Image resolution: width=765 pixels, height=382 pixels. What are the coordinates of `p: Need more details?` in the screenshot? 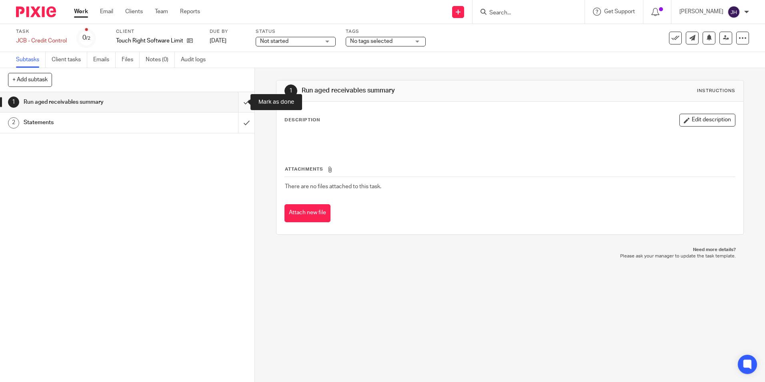 It's located at (510, 250).